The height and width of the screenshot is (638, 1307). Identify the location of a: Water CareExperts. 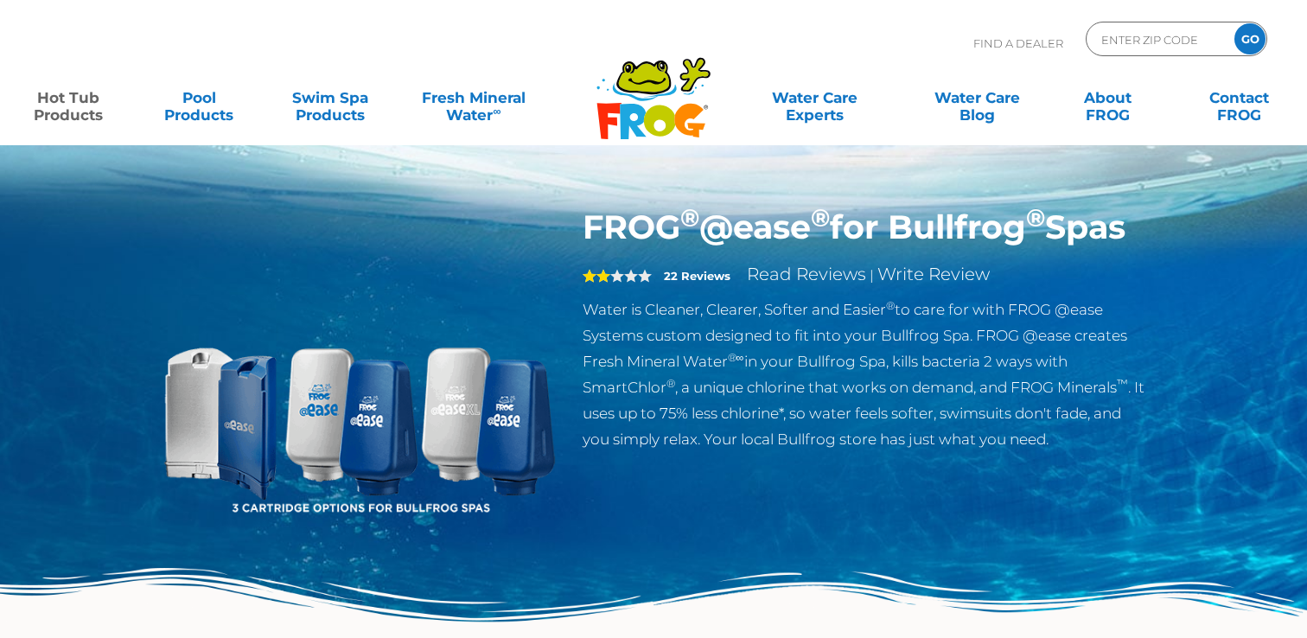
(813, 98).